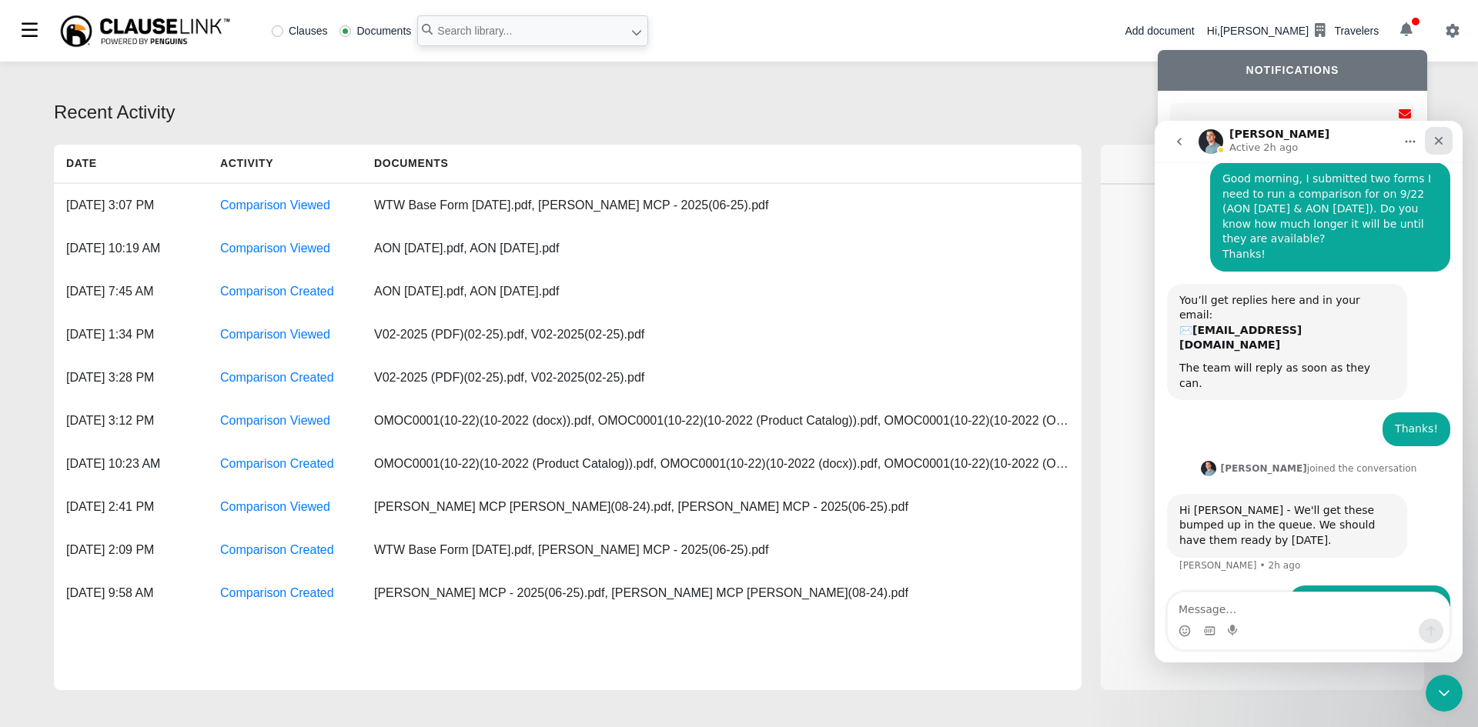 The height and width of the screenshot is (727, 1478). I want to click on div: You’ll get replies here and in your email: ✉️, so click(132, 202).